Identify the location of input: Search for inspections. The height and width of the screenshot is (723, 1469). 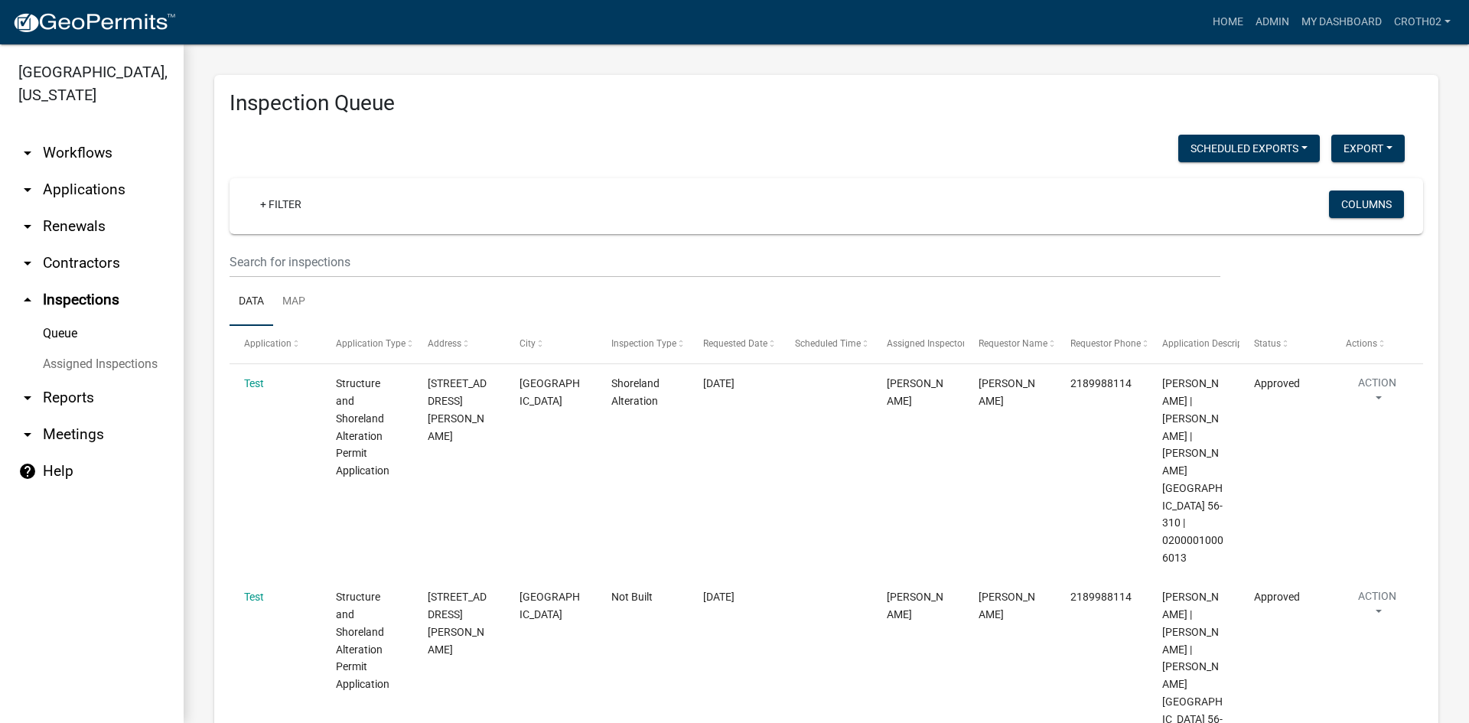
(725, 262).